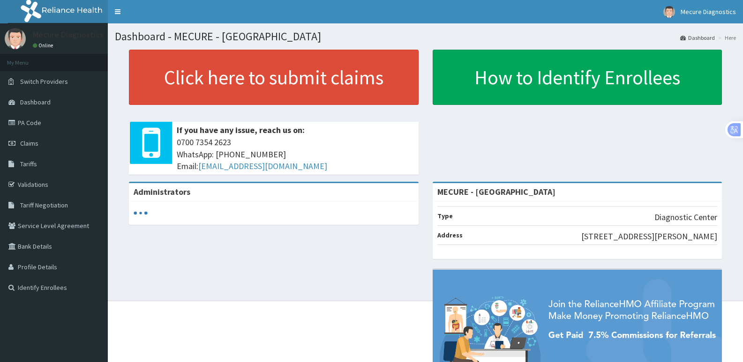  I want to click on span: Tariffs, so click(29, 164).